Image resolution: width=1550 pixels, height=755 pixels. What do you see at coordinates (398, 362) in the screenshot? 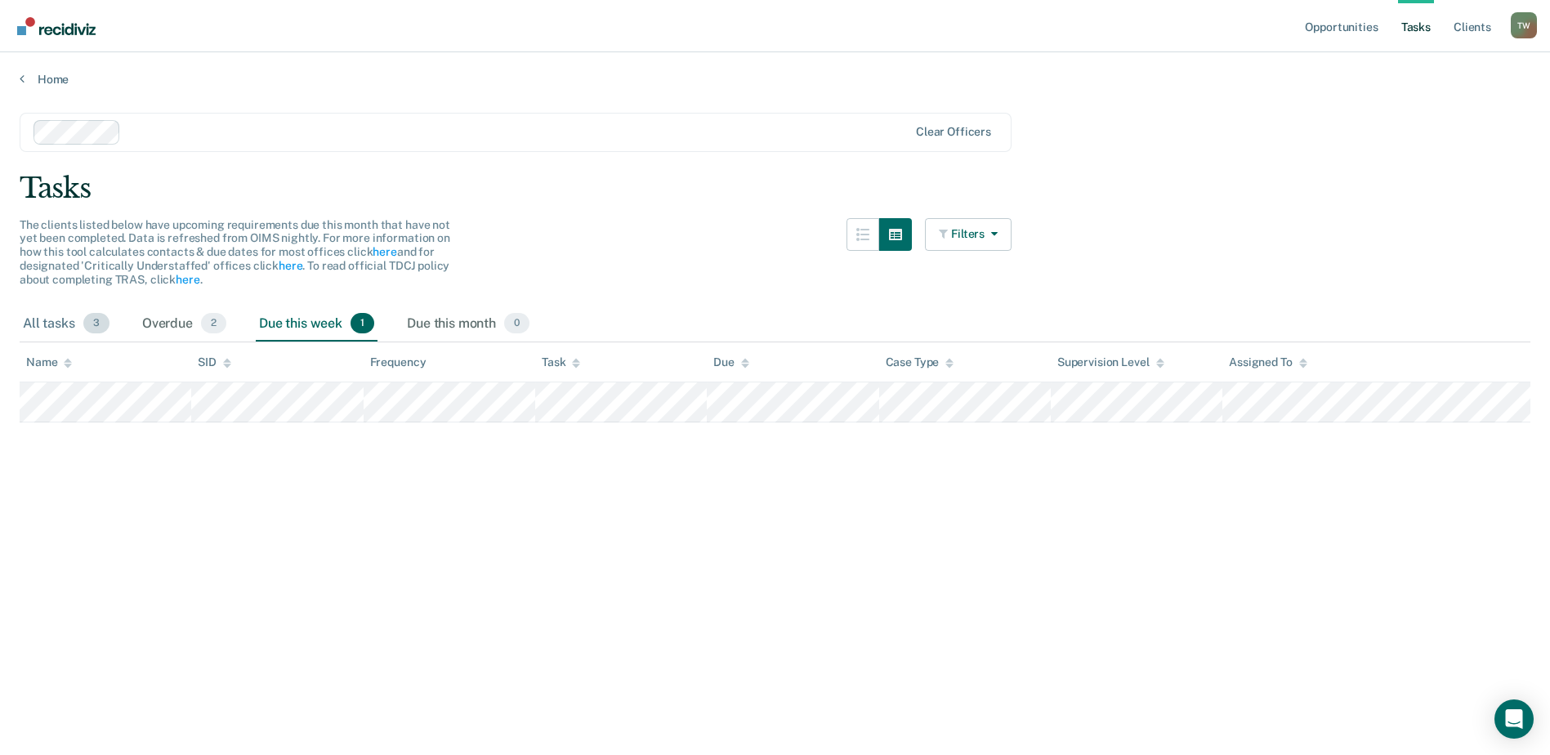
I see `div: Frequency` at bounding box center [398, 362].